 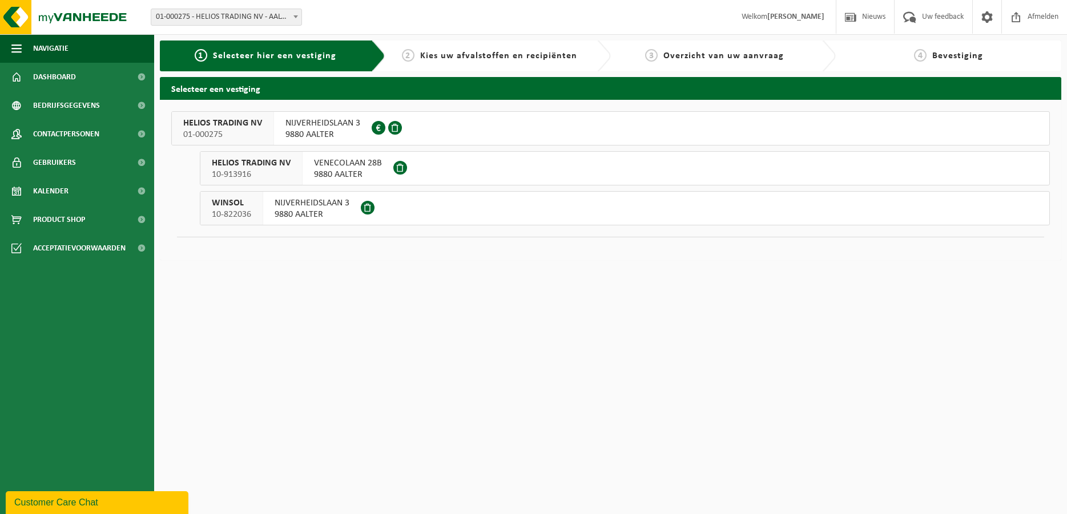 What do you see at coordinates (920, 55) in the screenshot?
I see `span: 4` at bounding box center [920, 55].